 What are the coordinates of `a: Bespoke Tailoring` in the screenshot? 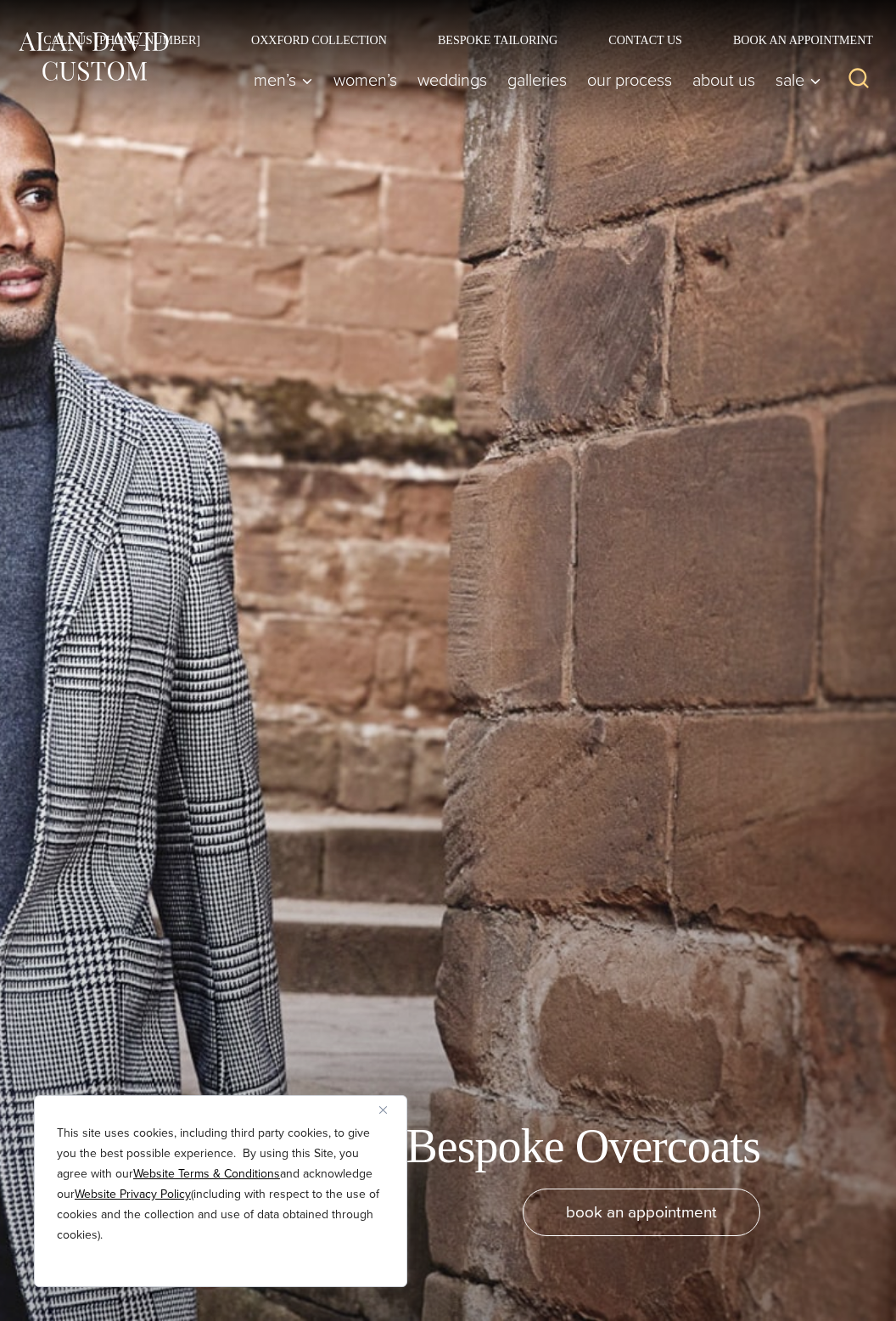 It's located at (498, 40).